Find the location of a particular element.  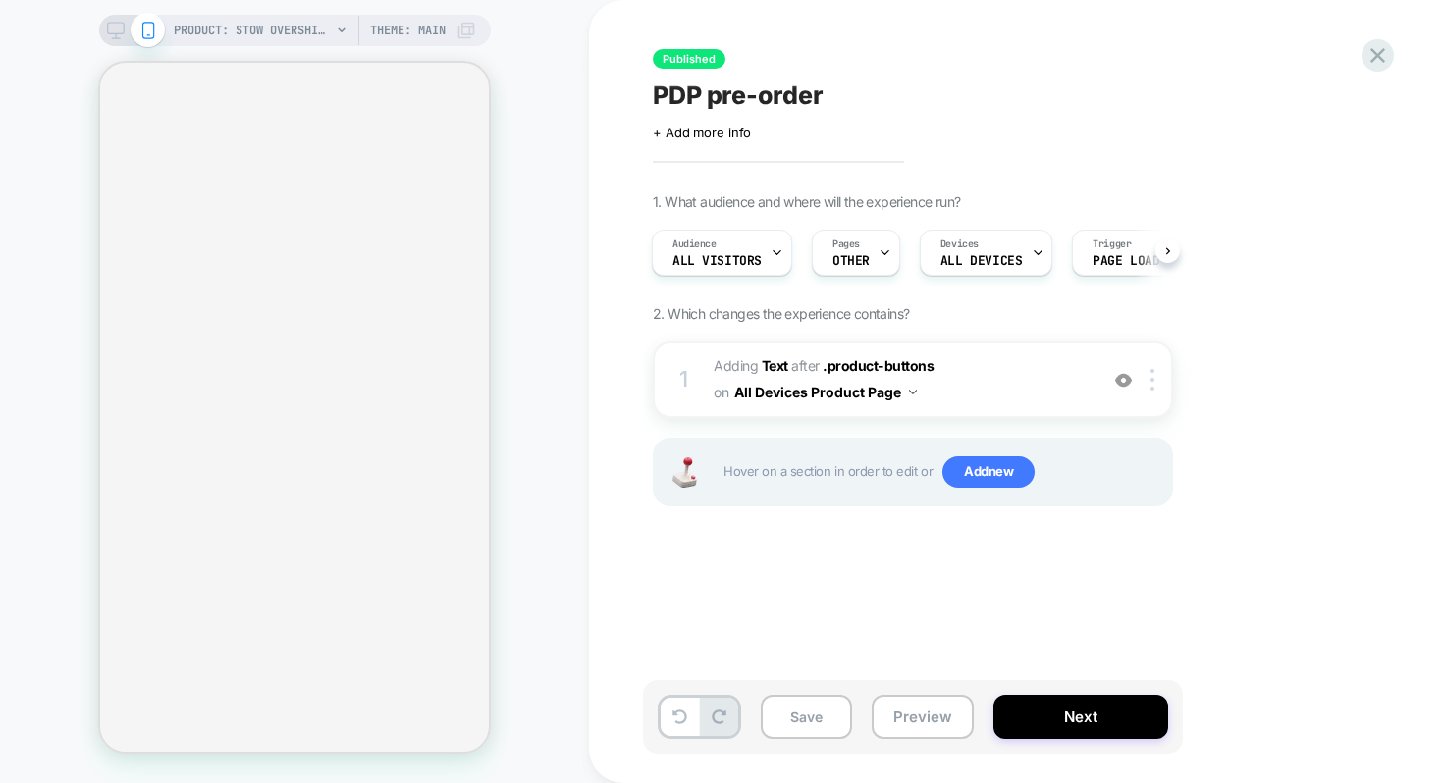

span: Theme: MAIN is located at coordinates (407, 30).